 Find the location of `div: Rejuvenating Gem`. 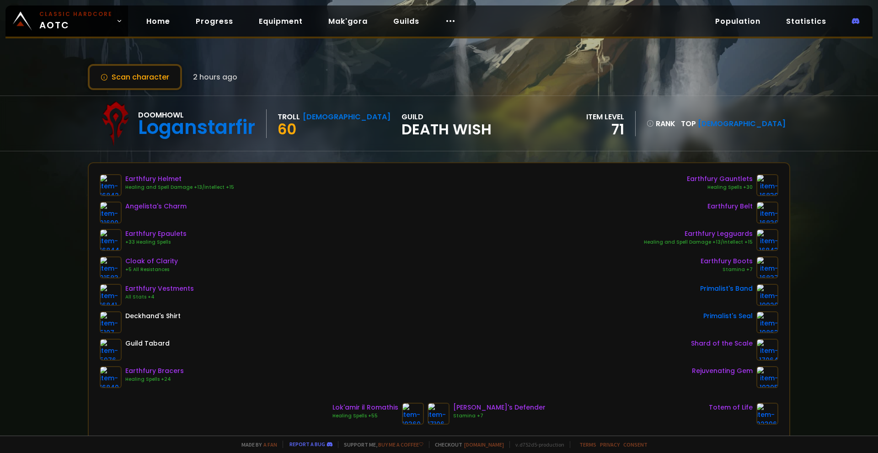

div: Rejuvenating Gem is located at coordinates (722, 371).